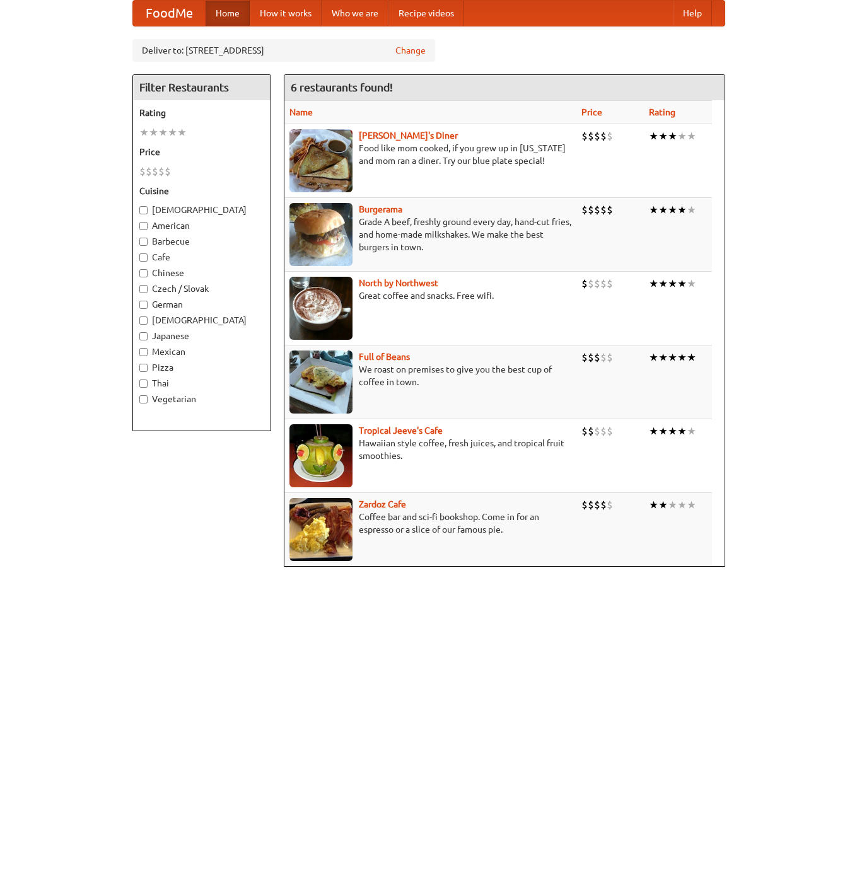 The height and width of the screenshot is (892, 857). I want to click on label: Pizza, so click(202, 368).